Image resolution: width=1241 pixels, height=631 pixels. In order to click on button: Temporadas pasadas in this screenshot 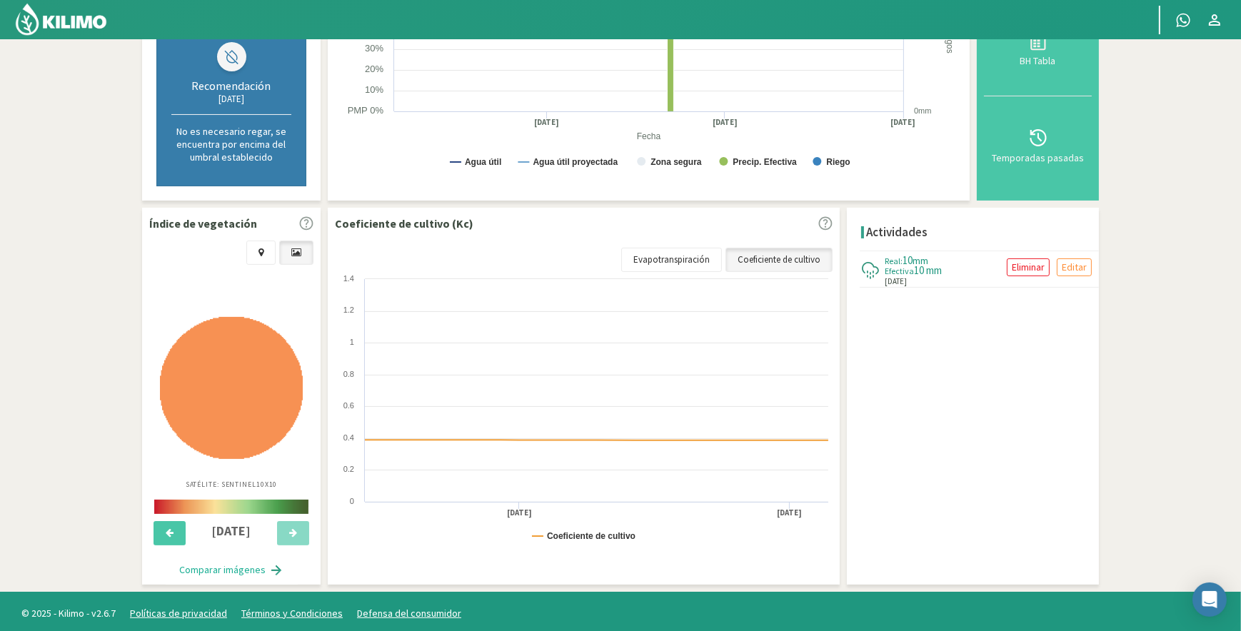, I will do `click(1038, 145)`.